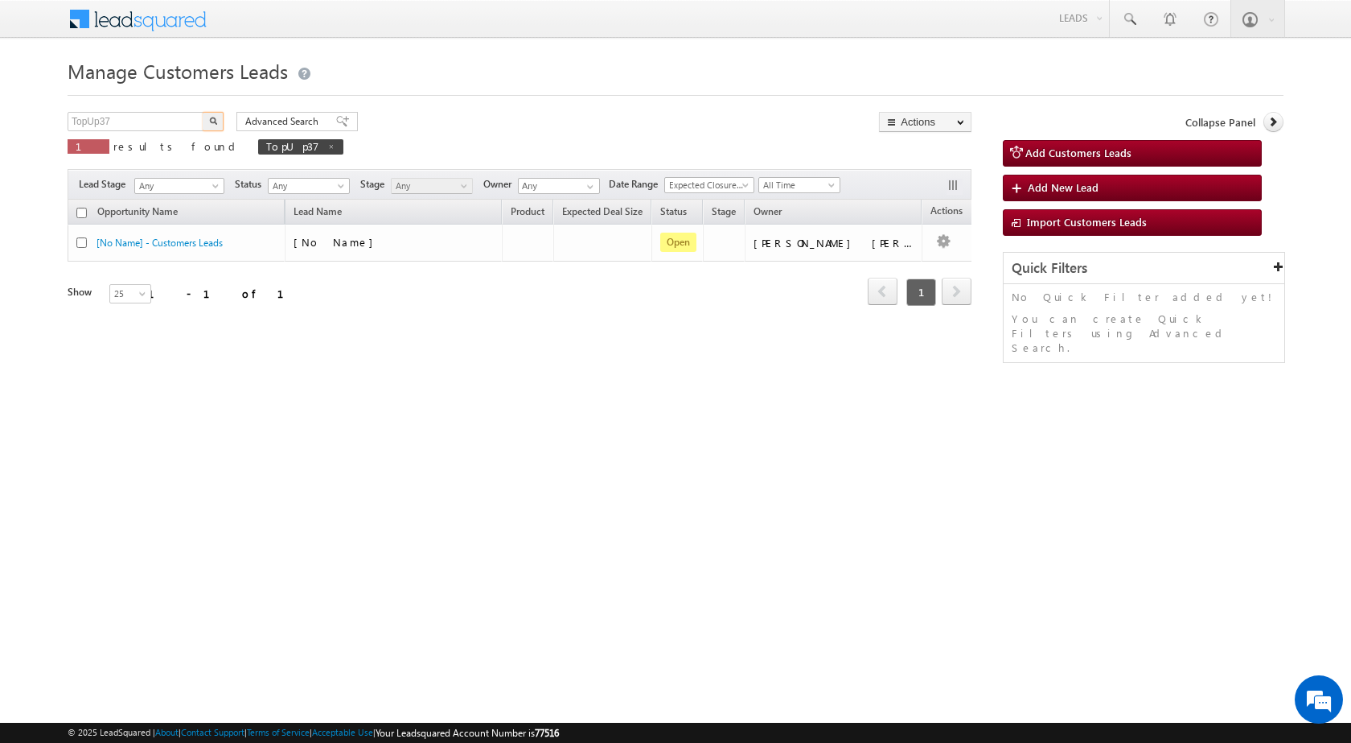 This screenshot has height=743, width=1351. Describe the element at coordinates (673, 213) in the screenshot. I see `a: Status` at that location.